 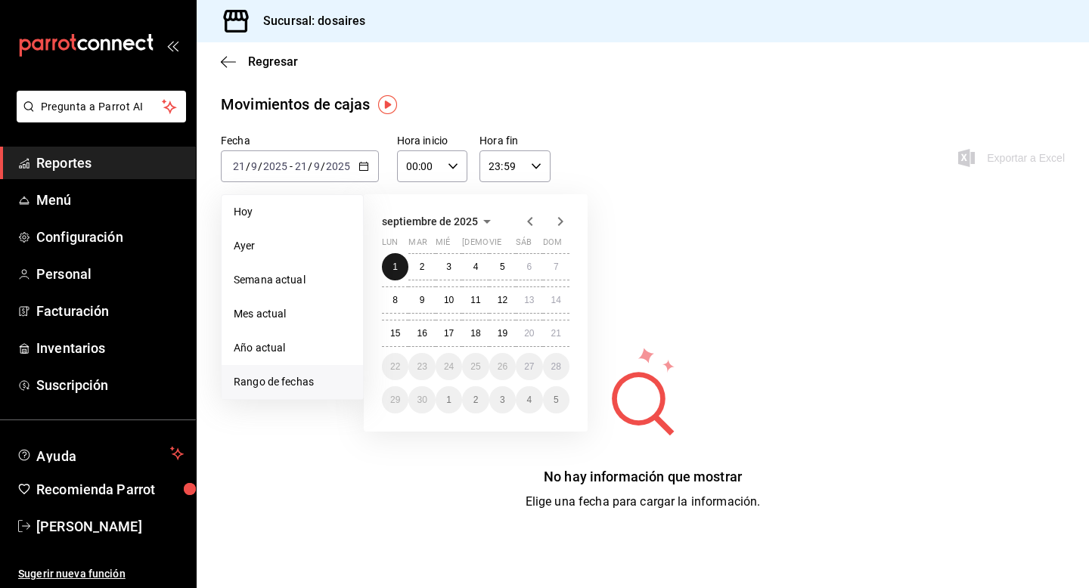 I want to click on label: Hora inicio, so click(x=432, y=141).